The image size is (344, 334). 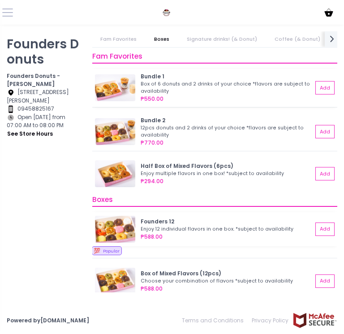 What do you see at coordinates (225, 132) in the screenshot?
I see `div: 12pcs donuts and 2 drinks of your choice *flavors are subject to availability` at bounding box center [225, 132].